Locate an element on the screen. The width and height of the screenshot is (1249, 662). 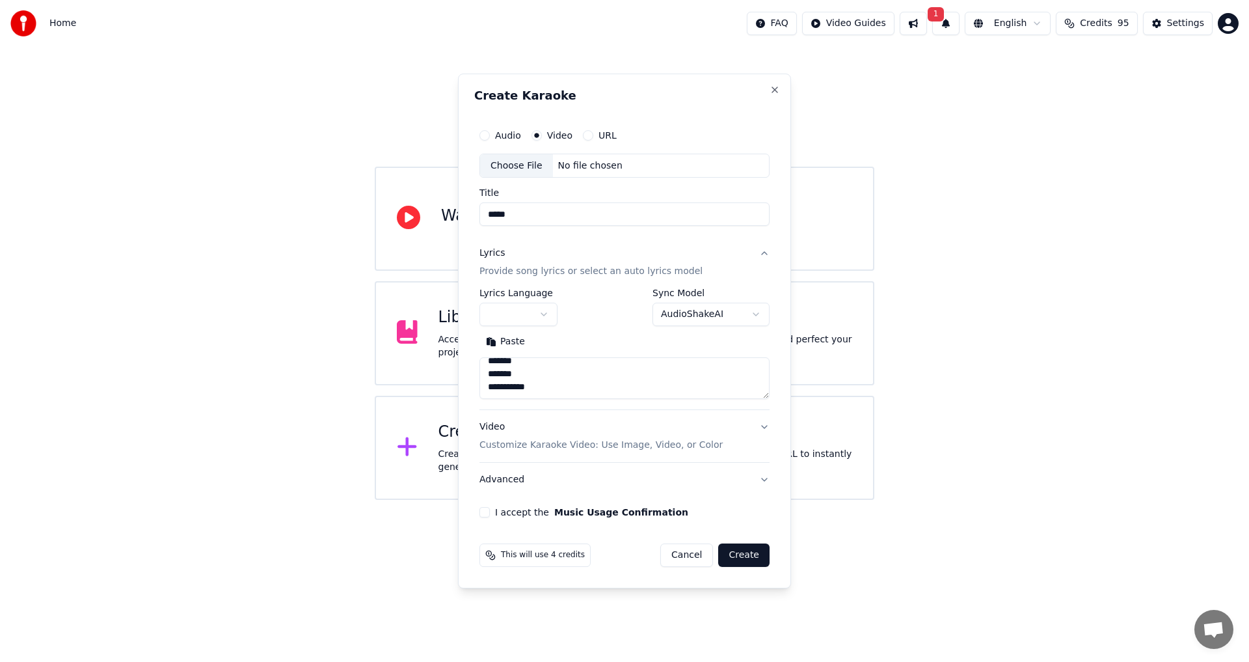
button: Create is located at coordinates (744, 555).